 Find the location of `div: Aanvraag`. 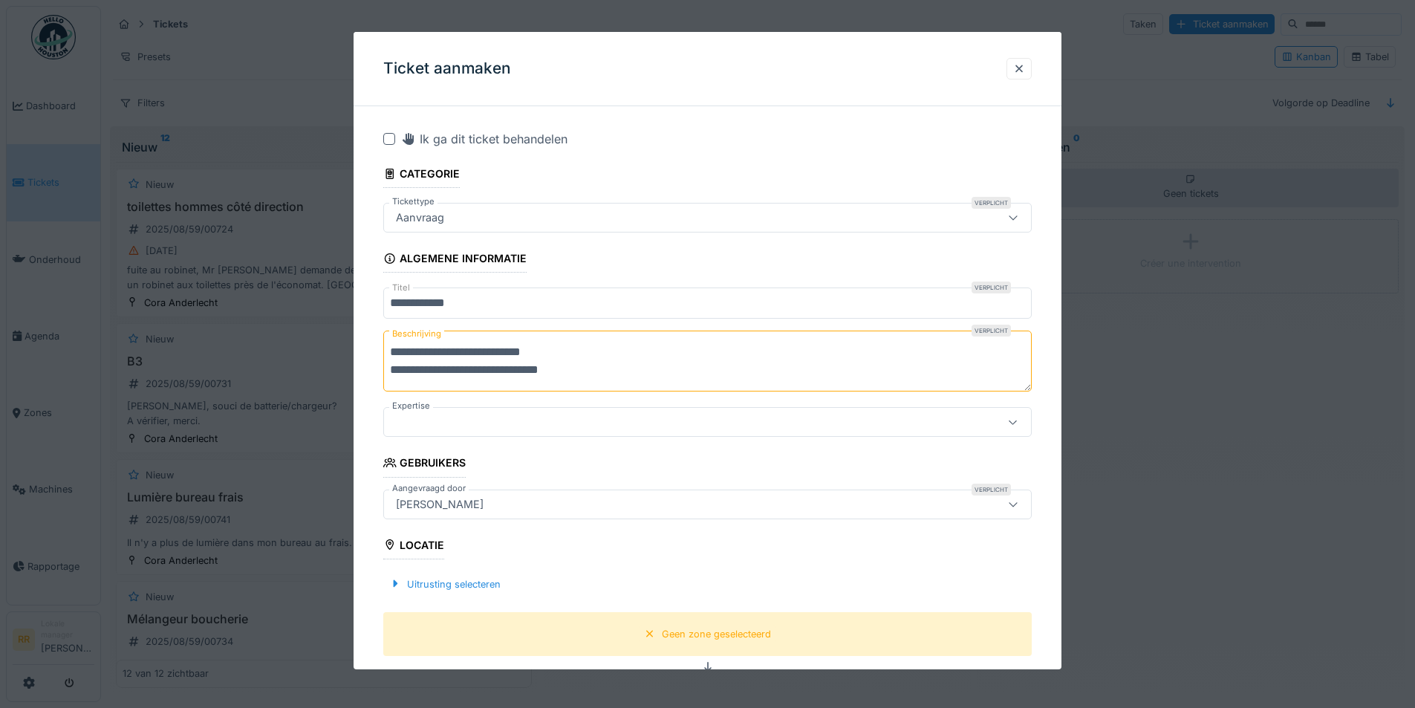

div: Aanvraag is located at coordinates (420, 218).